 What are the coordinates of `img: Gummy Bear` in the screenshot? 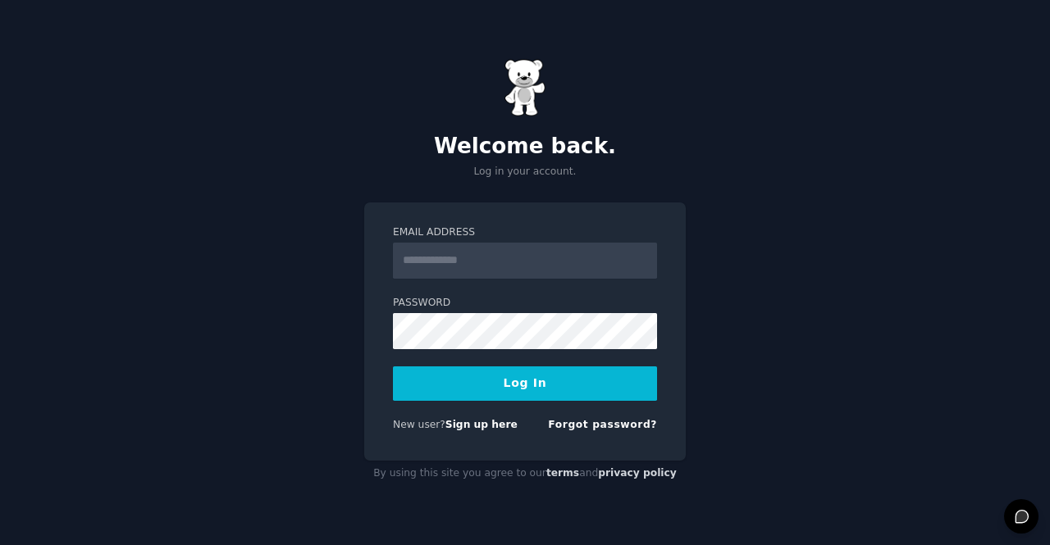 It's located at (525, 88).